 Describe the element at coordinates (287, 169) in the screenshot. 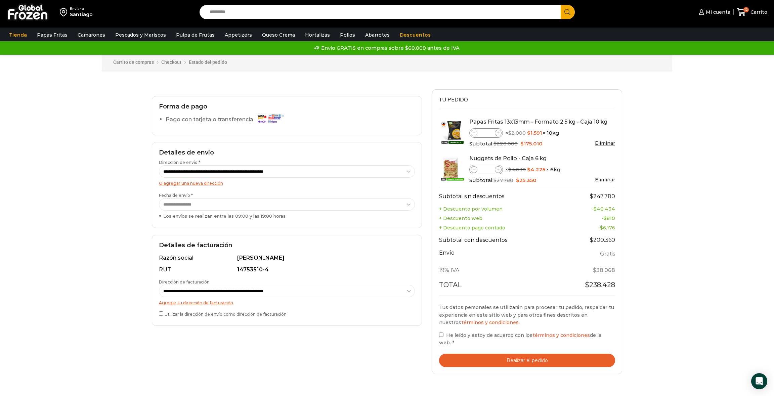

I see `label: Dirección de envío *` at that location.